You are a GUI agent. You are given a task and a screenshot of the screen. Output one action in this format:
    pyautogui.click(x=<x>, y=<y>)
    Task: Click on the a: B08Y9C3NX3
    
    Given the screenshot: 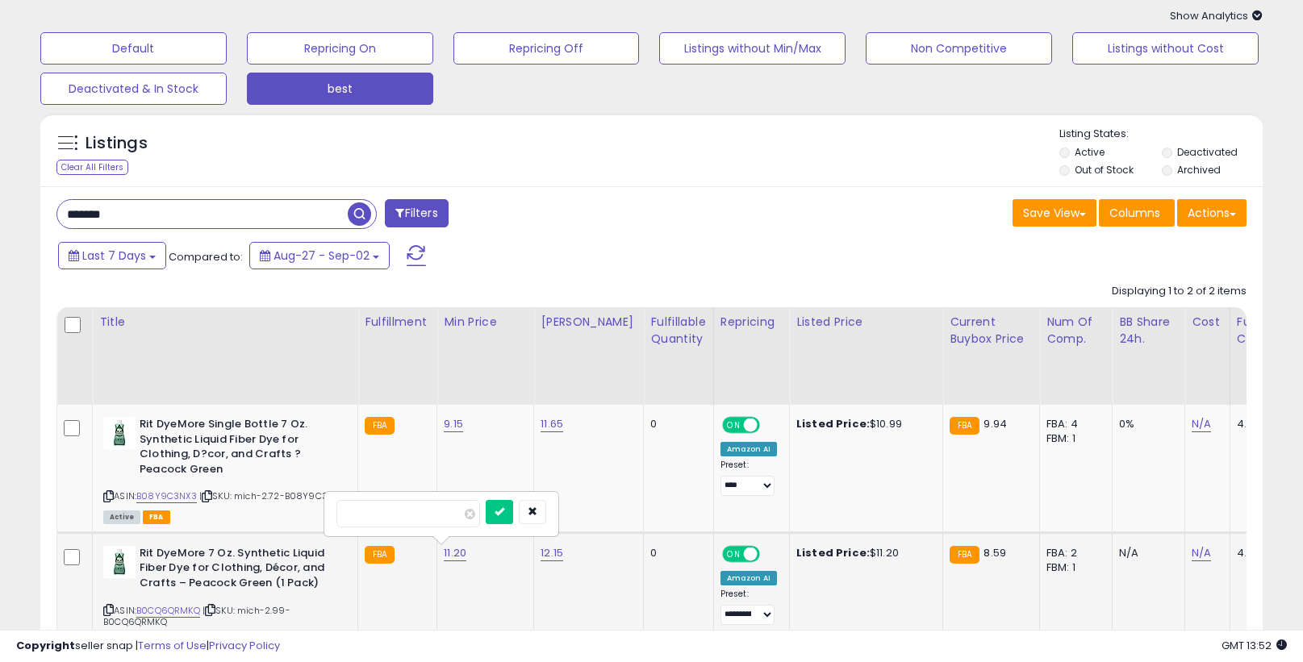 What is the action you would take?
    pyautogui.click(x=166, y=496)
    